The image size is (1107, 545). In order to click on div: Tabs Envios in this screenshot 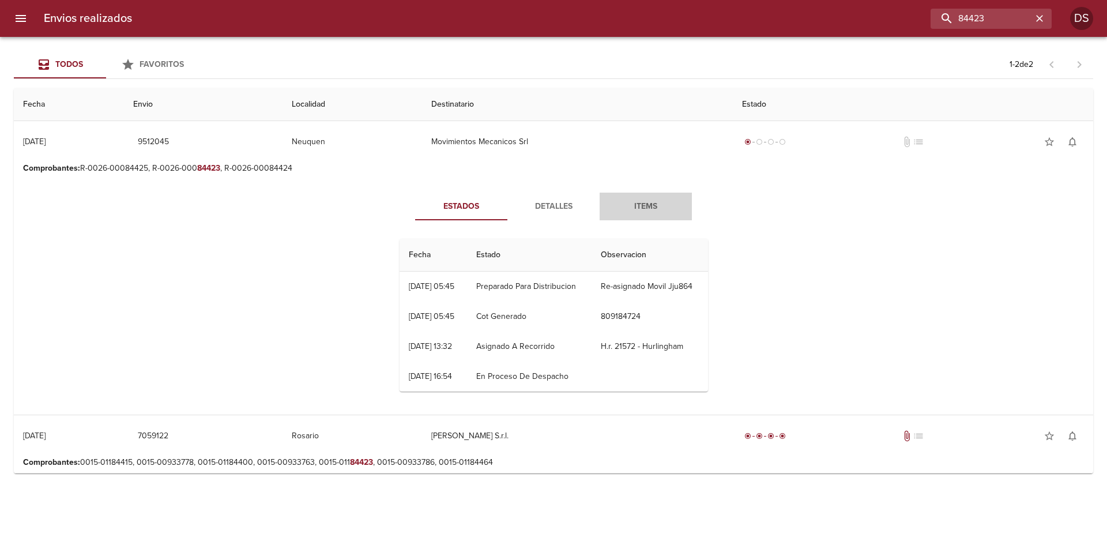, I will do `click(106, 65)`.